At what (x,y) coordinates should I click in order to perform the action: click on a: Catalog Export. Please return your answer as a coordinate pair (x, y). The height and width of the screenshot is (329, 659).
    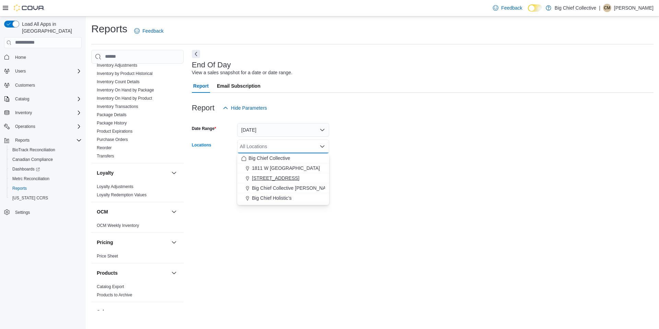
    Looking at the image, I should click on (110, 286).